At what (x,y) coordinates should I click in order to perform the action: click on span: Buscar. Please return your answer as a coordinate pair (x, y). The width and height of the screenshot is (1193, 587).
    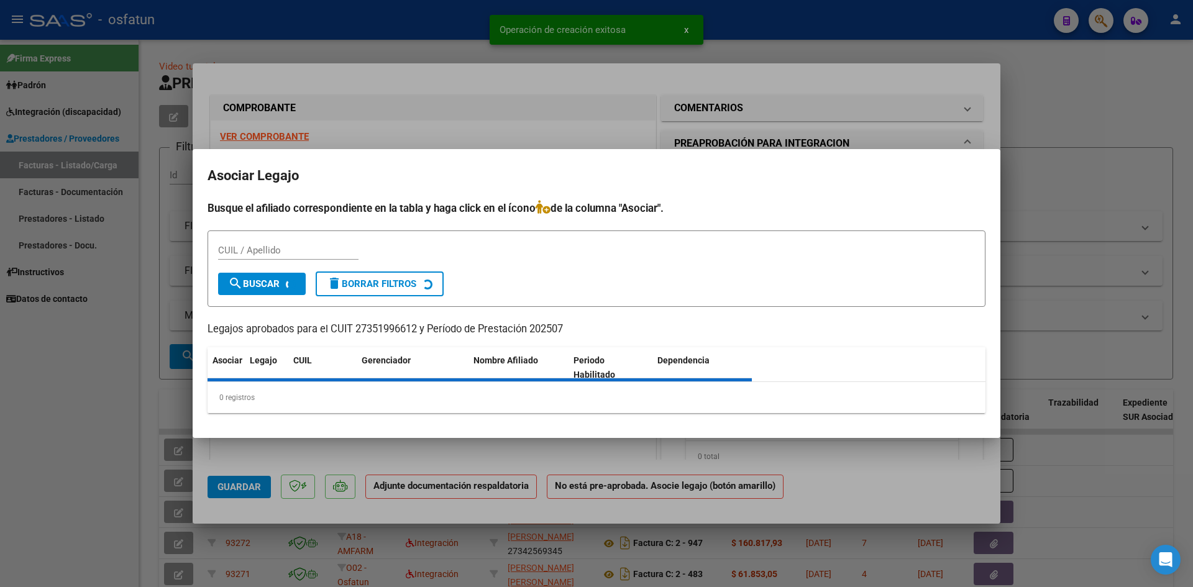
    Looking at the image, I should click on (254, 284).